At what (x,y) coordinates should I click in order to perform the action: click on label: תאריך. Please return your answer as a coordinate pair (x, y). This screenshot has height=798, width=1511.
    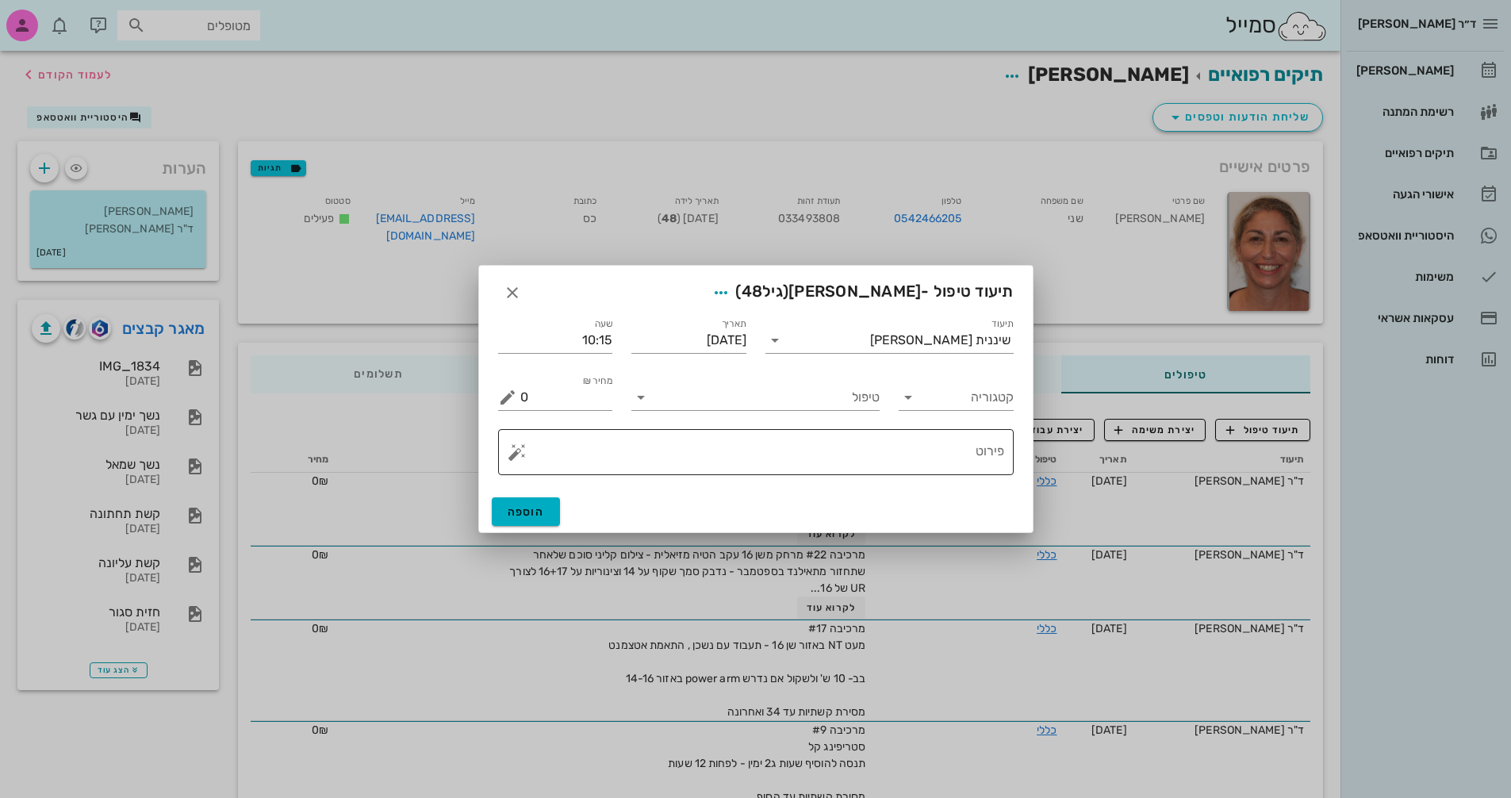
    Looking at the image, I should click on (734, 324).